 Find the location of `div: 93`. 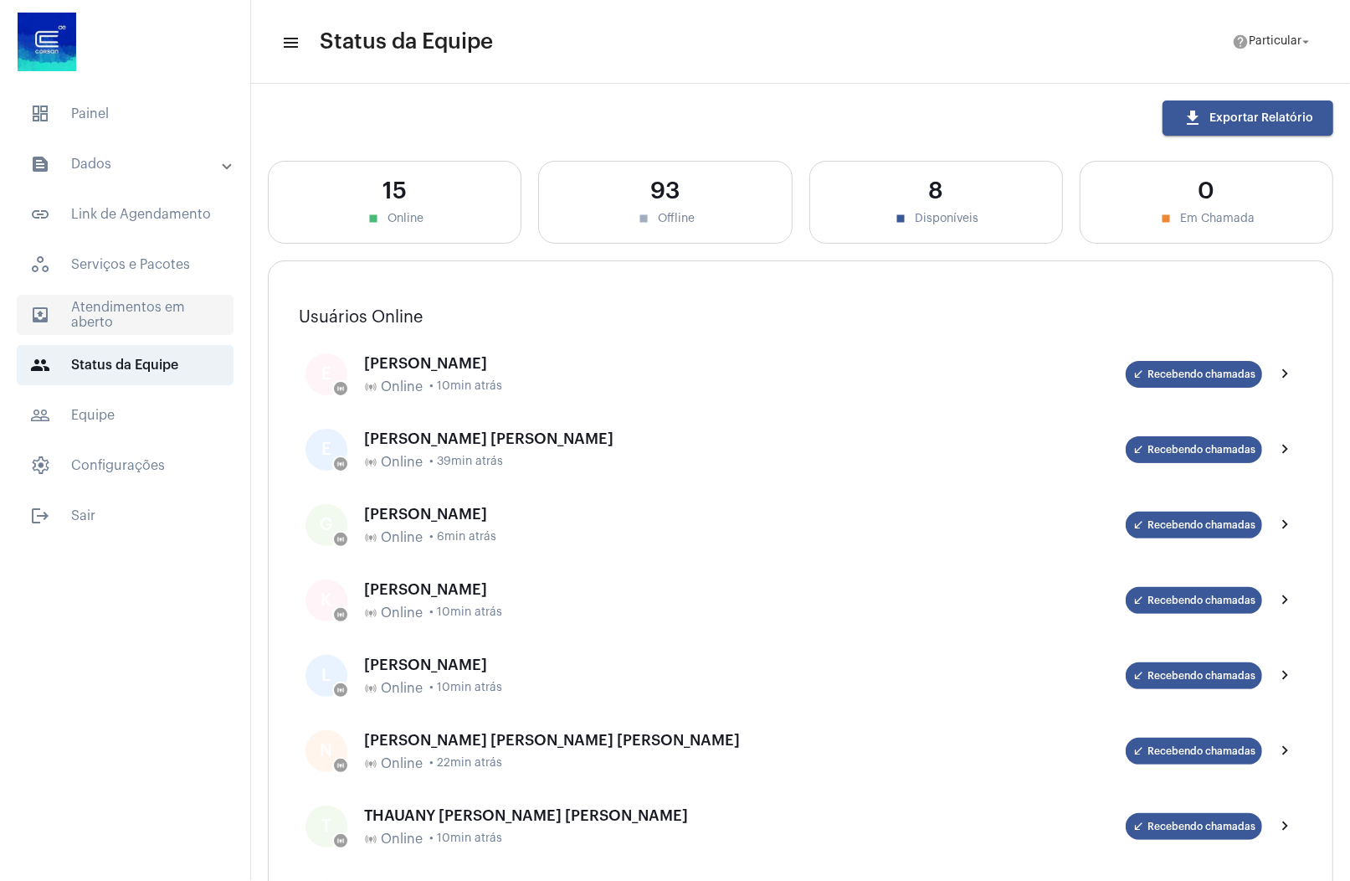

div: 93 is located at coordinates (665, 191).